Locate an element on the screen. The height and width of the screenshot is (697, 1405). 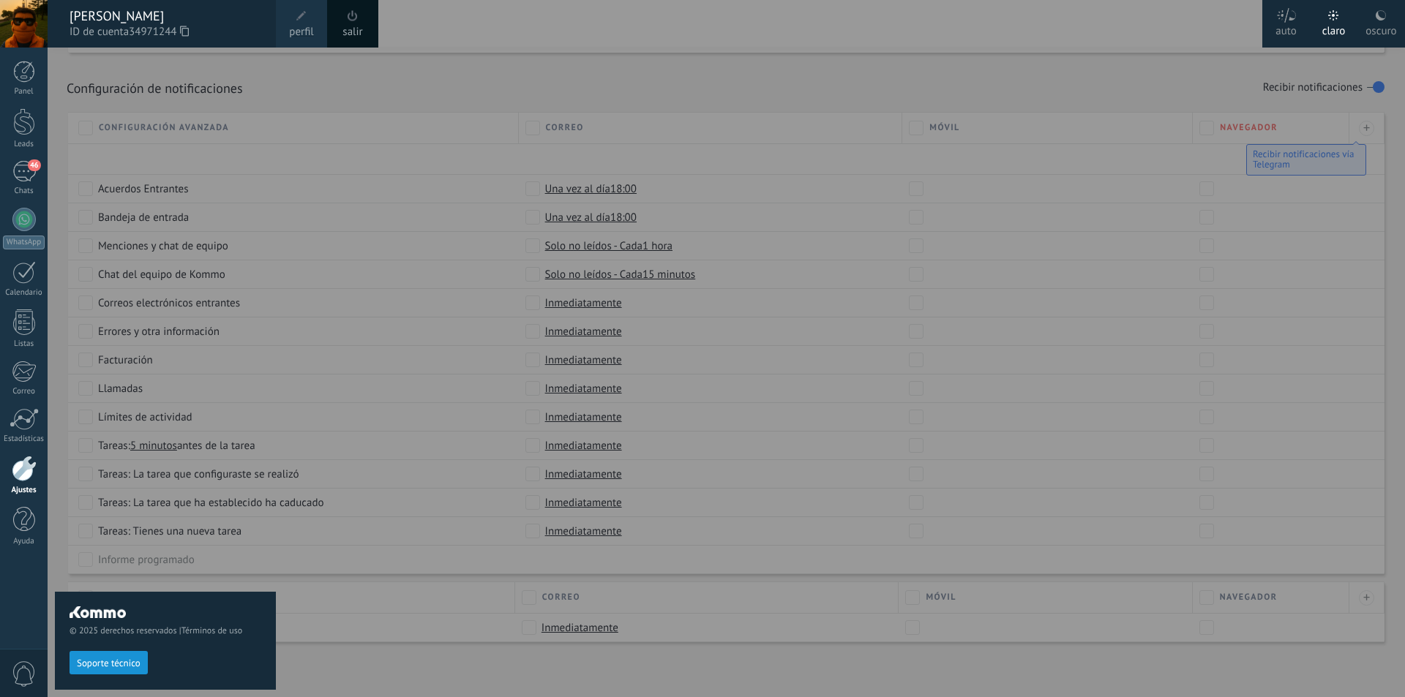
a: Términos de uso is located at coordinates (211, 631).